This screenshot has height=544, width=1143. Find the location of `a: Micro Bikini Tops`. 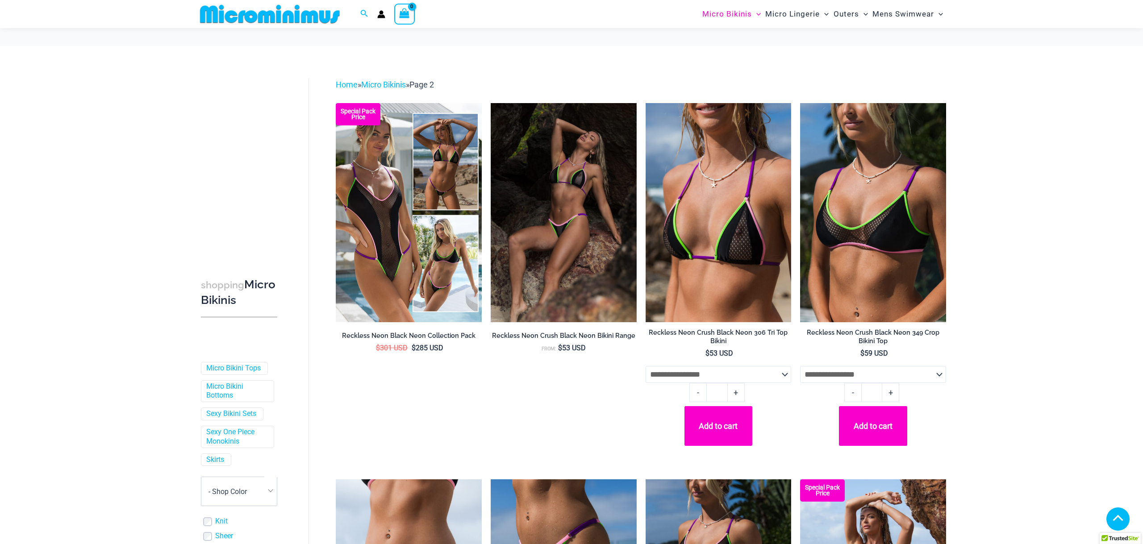

a: Micro Bikini Tops is located at coordinates (233, 368).